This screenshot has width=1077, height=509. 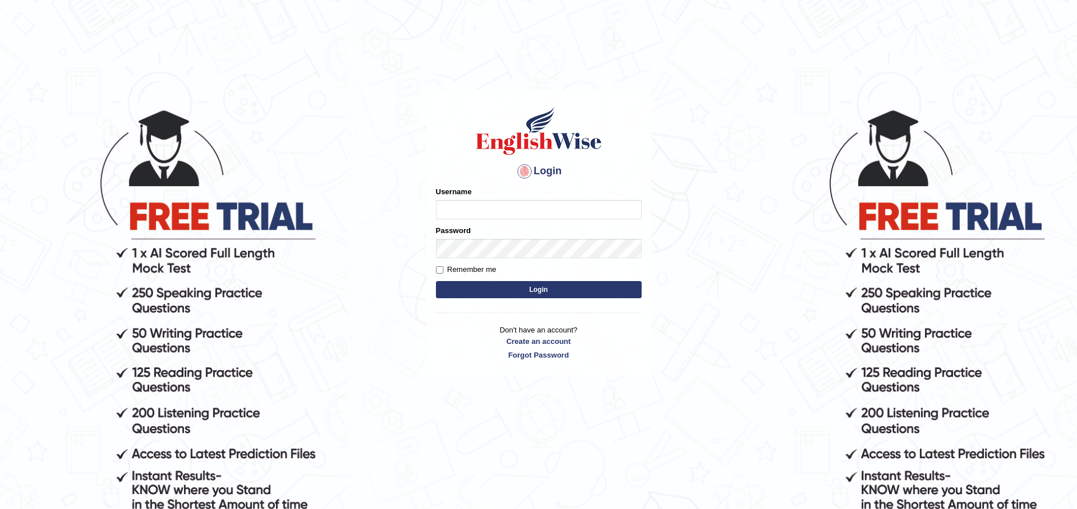 I want to click on h4: Login, so click(x=539, y=171).